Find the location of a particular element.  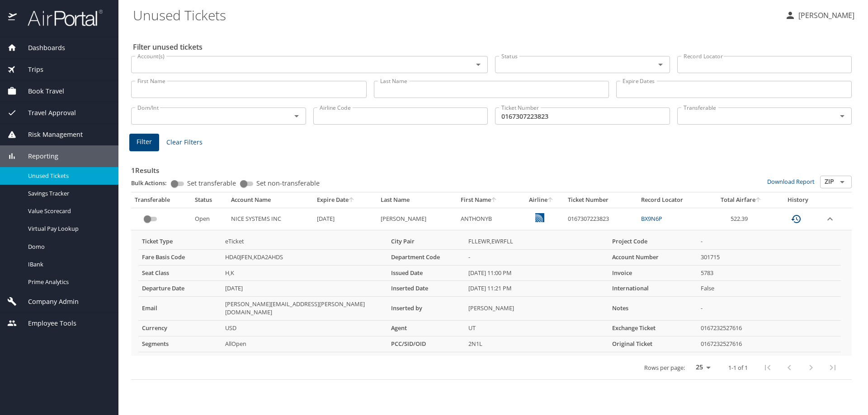

img: 8rwABk7GC6UtGatwAAAABJRU5ErkJggg== is located at coordinates (540, 218).